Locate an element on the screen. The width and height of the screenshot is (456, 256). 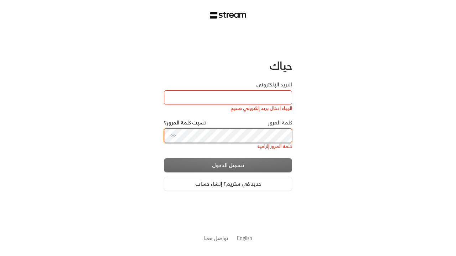
label: البريد الإلكتروني is located at coordinates (274, 85).